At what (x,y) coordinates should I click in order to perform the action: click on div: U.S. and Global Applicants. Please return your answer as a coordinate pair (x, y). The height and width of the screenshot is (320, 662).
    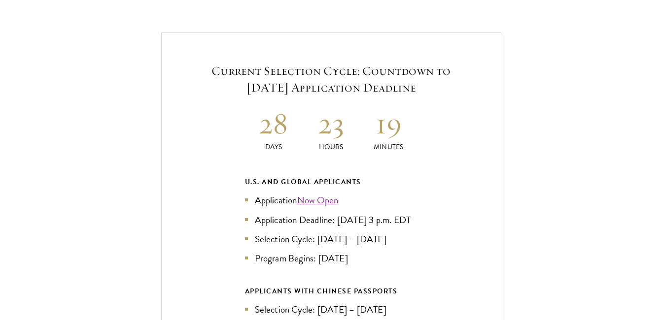
    Looking at the image, I should click on (331, 182).